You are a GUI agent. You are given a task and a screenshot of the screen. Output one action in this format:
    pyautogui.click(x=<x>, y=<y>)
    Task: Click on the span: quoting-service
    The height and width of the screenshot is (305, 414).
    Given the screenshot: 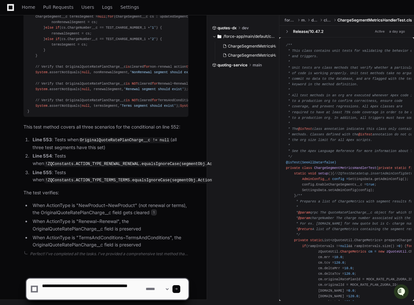 What is the action you would take?
    pyautogui.click(x=232, y=65)
    